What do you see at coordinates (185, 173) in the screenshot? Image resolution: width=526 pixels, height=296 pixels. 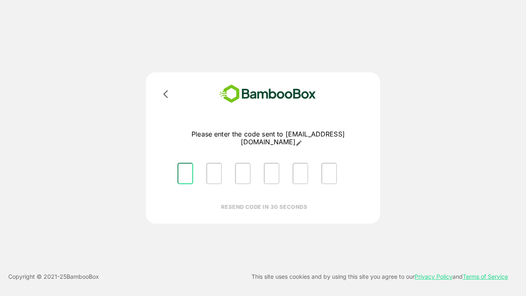 I see `input: Please enter OTP character 1` at bounding box center [185, 173].